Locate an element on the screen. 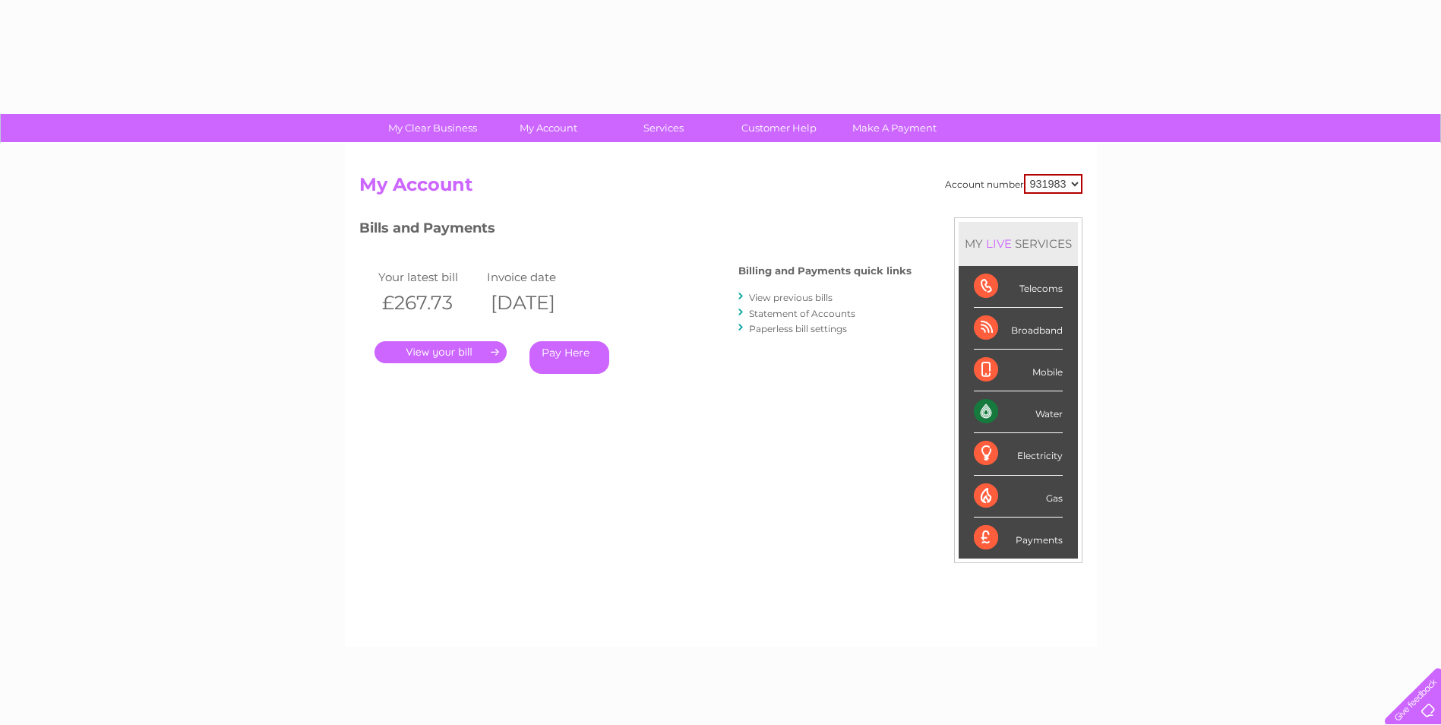 The image size is (1441, 725). a: View previous bills is located at coordinates (791, 297).